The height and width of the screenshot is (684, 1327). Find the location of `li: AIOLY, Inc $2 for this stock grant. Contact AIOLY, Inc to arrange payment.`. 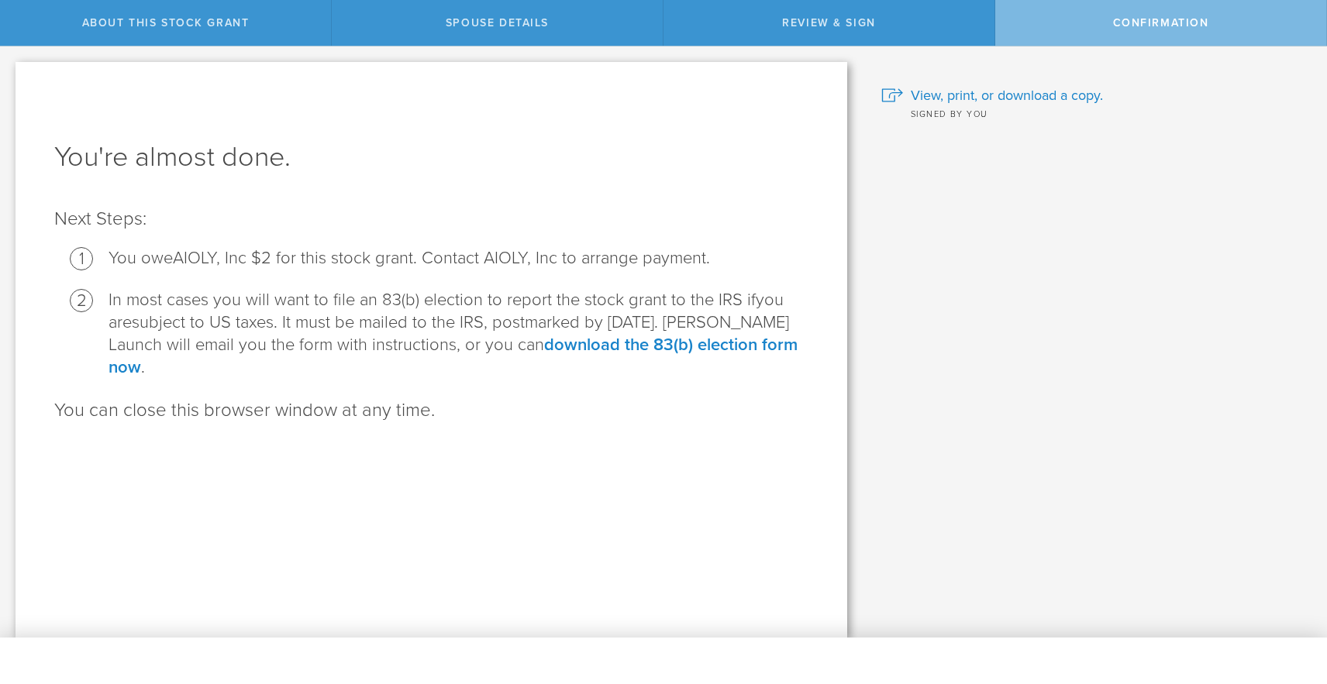

li: AIOLY, Inc $2 for this stock grant. Contact AIOLY, Inc to arrange payment. is located at coordinates (458, 258).